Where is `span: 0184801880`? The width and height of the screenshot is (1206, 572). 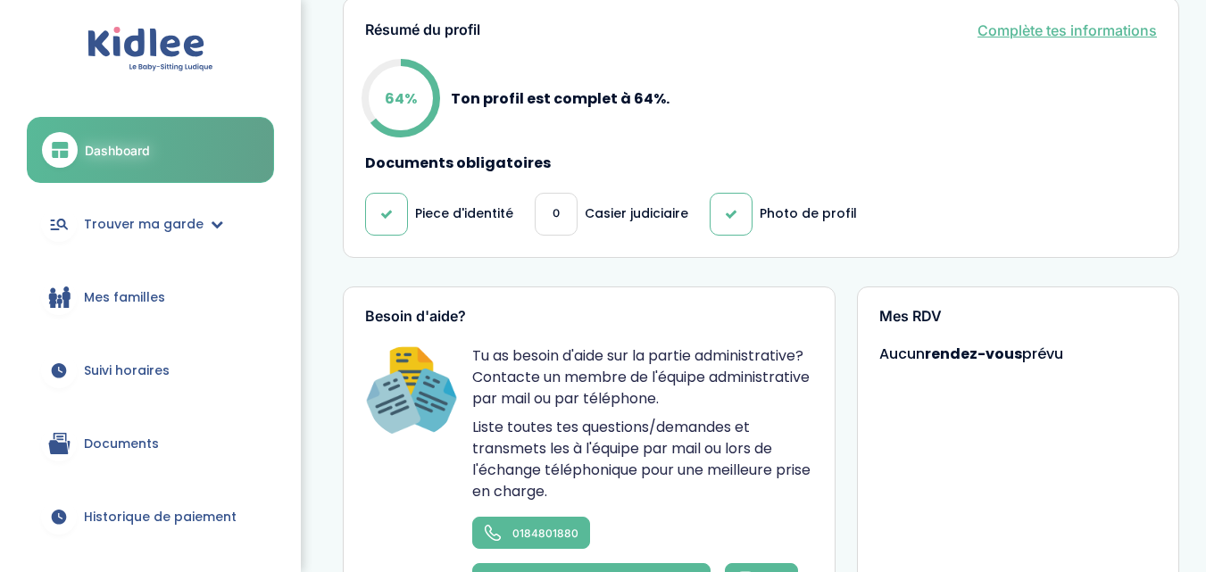
span: 0184801880 is located at coordinates (545, 533).